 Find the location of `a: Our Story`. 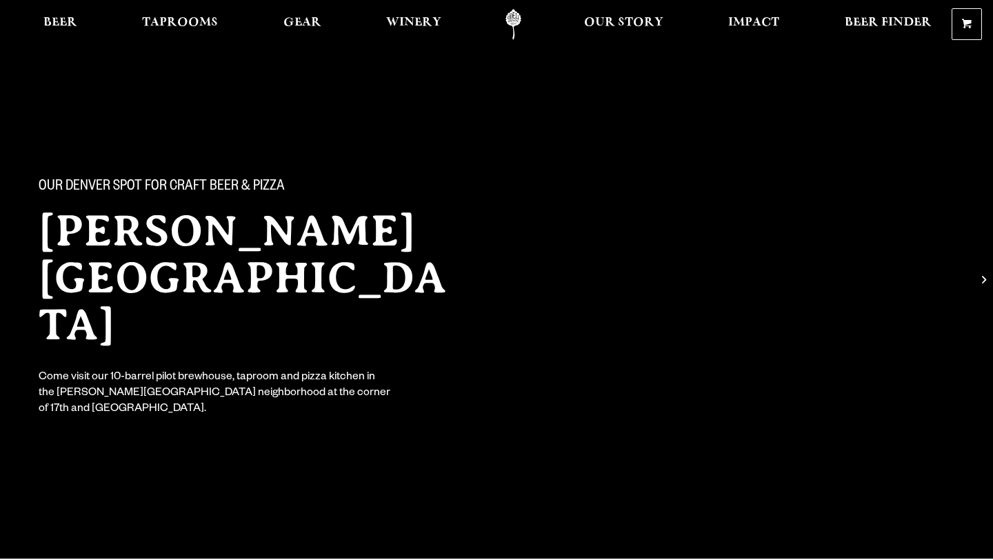

a: Our Story is located at coordinates (624, 24).